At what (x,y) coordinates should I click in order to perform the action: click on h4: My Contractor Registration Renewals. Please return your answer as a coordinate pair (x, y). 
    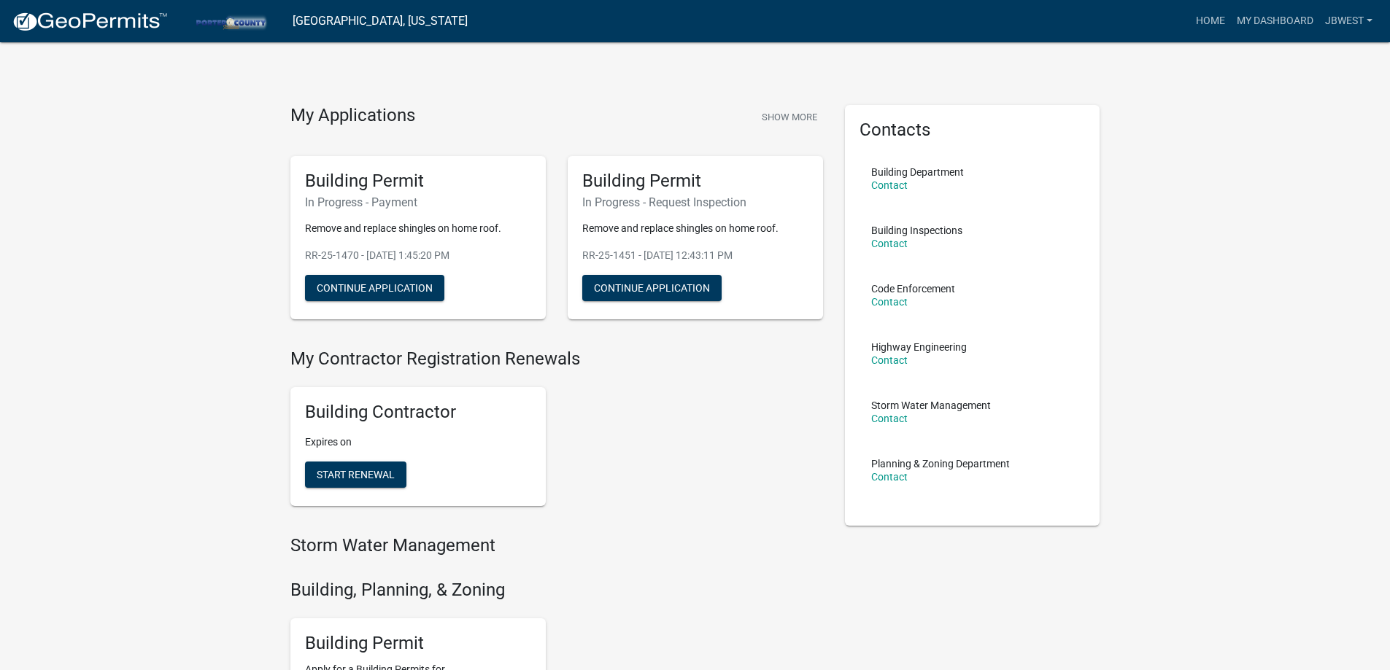
    Looking at the image, I should click on (557, 359).